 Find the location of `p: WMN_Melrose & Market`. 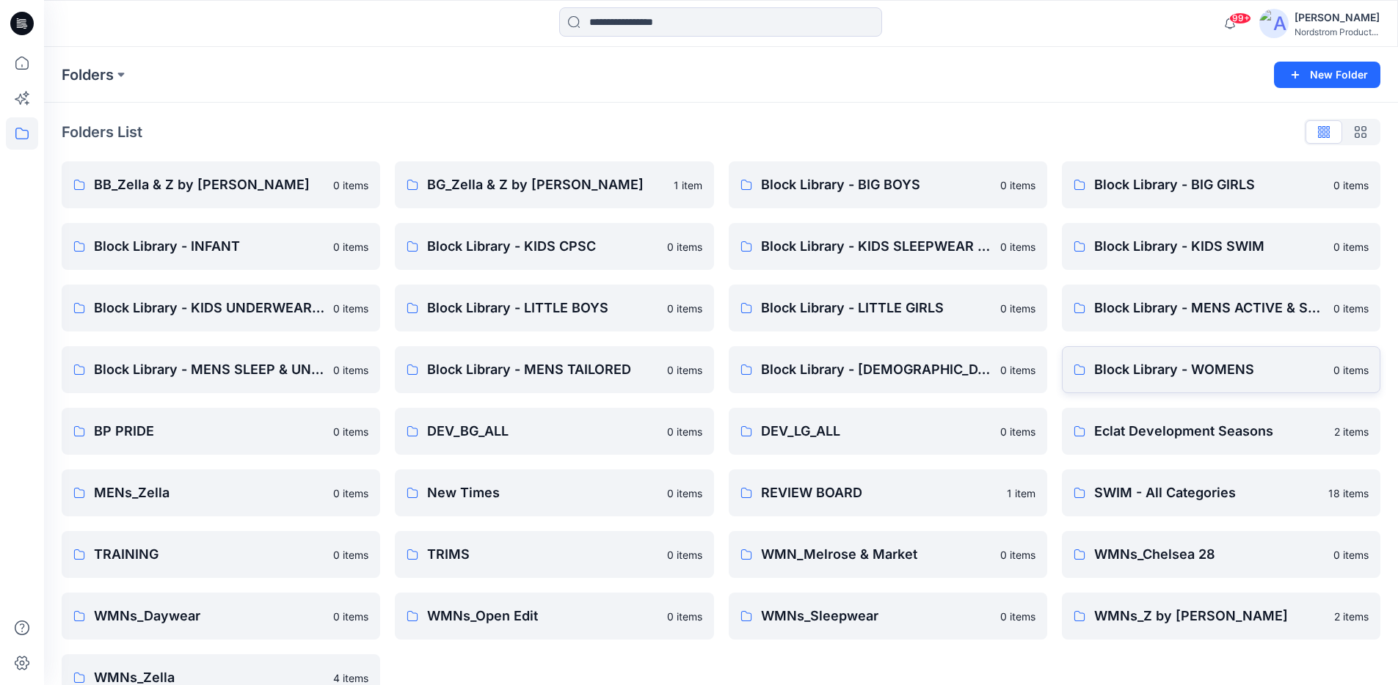

p: WMN_Melrose & Market is located at coordinates (876, 555).